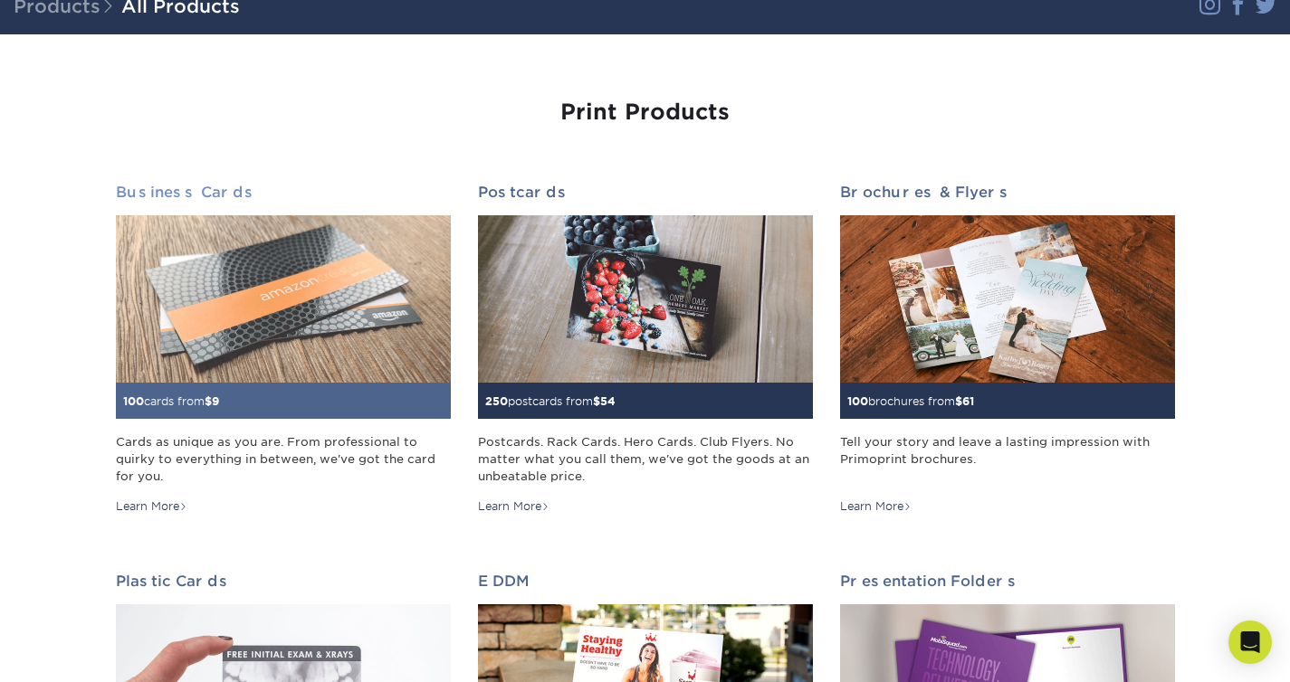  Describe the element at coordinates (1250, 643) in the screenshot. I see `div: Open Intercom Messenger` at that location.